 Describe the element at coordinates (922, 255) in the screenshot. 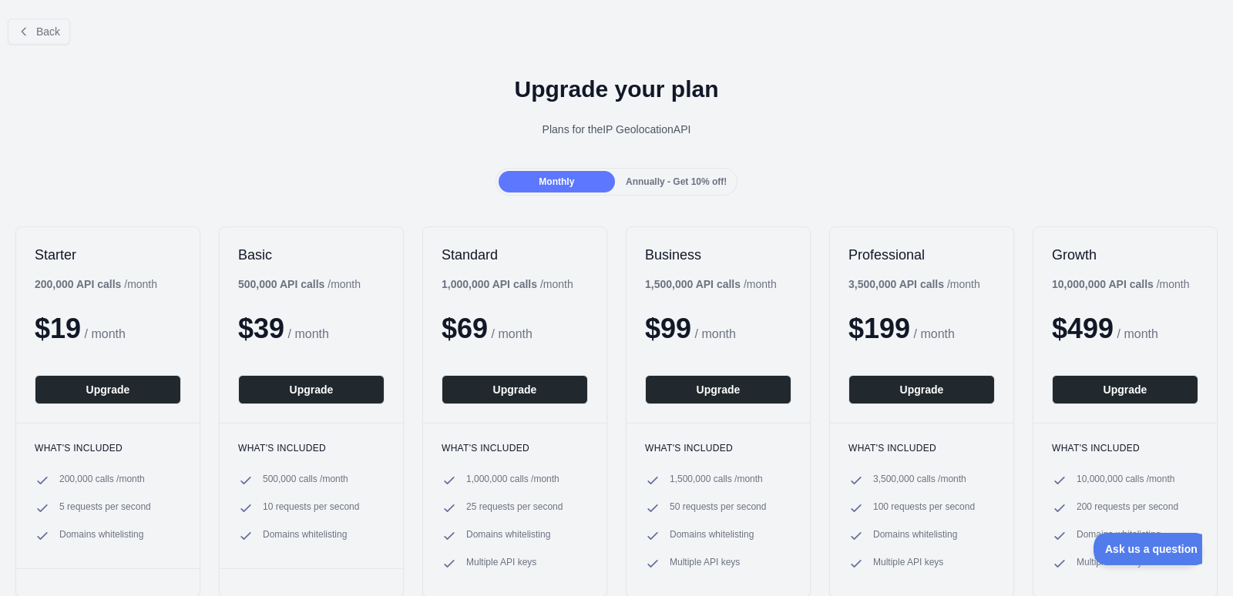

I see `h2: Professional` at that location.